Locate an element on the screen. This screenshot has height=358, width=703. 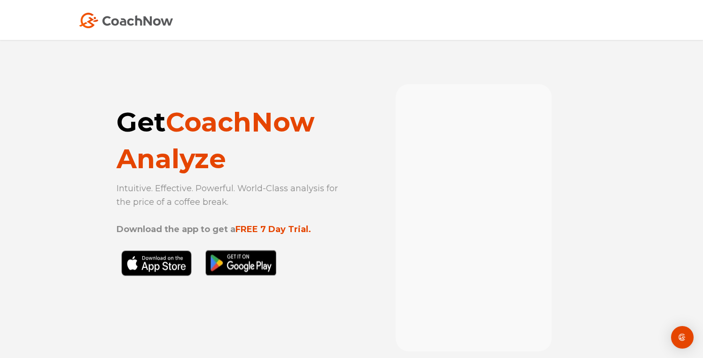
img: Black Download CoachNow on the App Store Button is located at coordinates (199, 274).